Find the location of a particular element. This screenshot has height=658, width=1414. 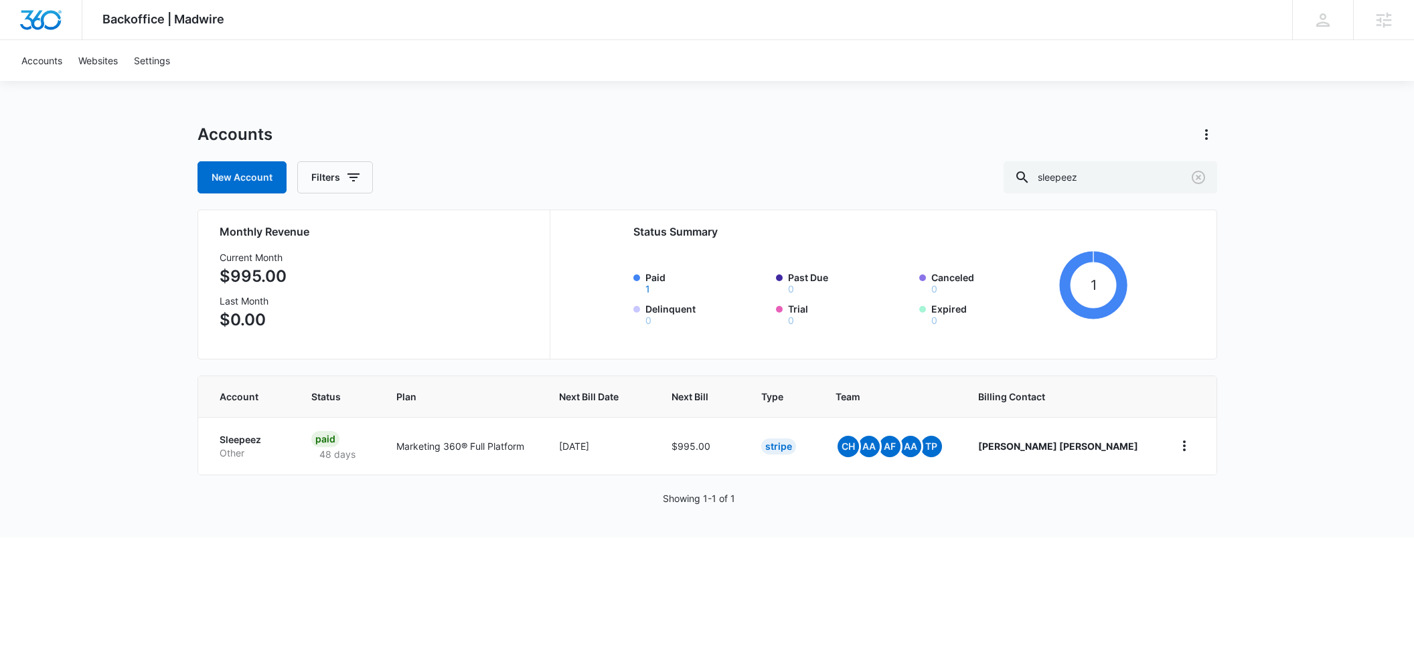

input: Search is located at coordinates (1110, 177).